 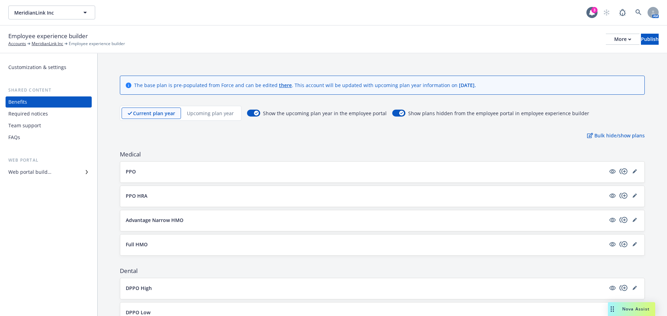 What do you see at coordinates (47, 44) in the screenshot?
I see `a: MeridianLink Inc` at bounding box center [47, 44].